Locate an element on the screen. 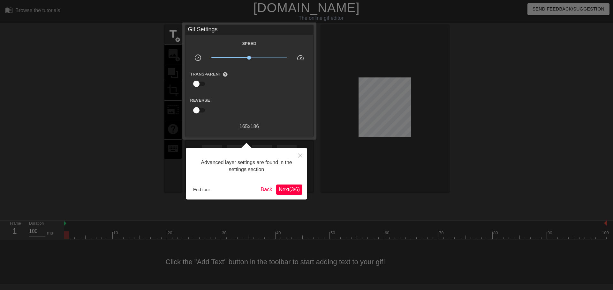  button: Close is located at coordinates (300, 155).